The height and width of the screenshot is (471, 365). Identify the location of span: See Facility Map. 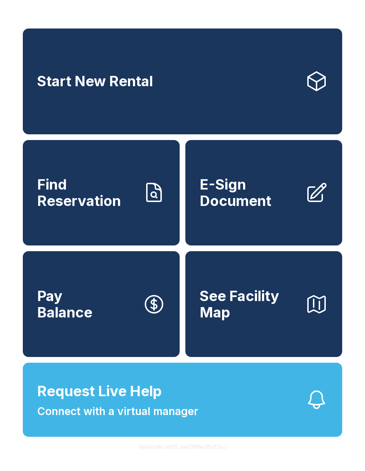
(249, 304).